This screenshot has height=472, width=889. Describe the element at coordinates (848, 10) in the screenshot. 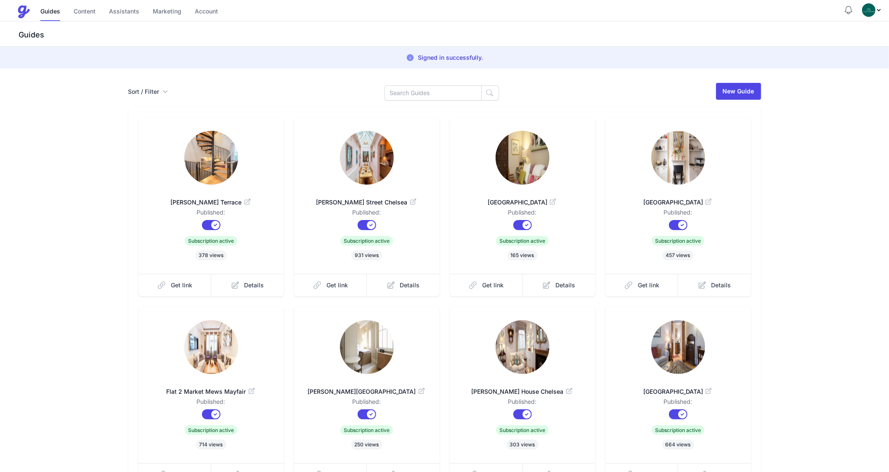

I see `button: Notifications` at that location.